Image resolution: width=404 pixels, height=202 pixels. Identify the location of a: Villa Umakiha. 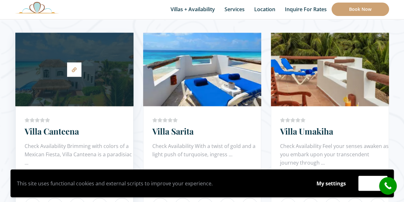
(306, 131).